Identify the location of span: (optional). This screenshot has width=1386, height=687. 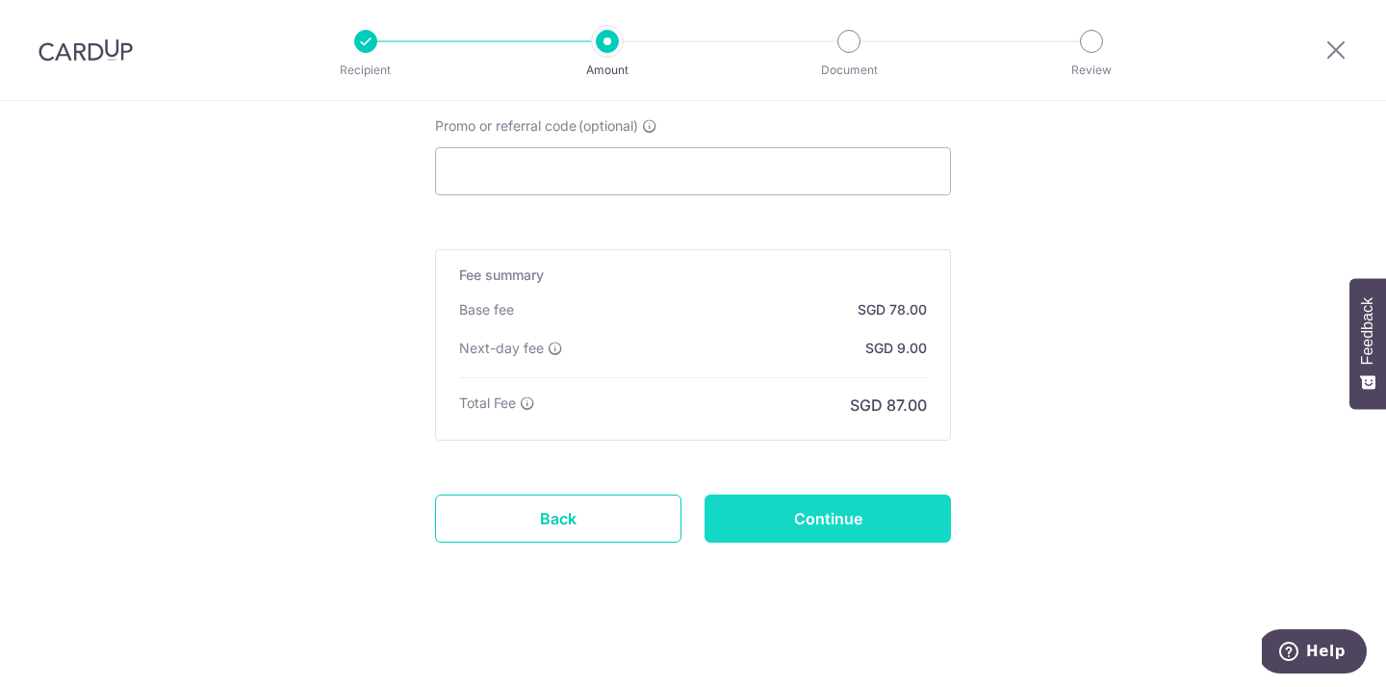
(608, 126).